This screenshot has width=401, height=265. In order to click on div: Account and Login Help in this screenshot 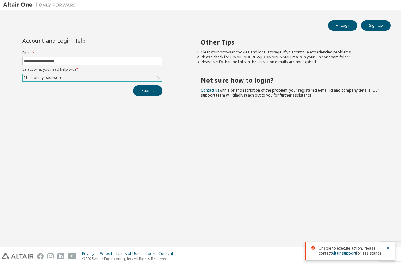, I will do `click(78, 41)`.